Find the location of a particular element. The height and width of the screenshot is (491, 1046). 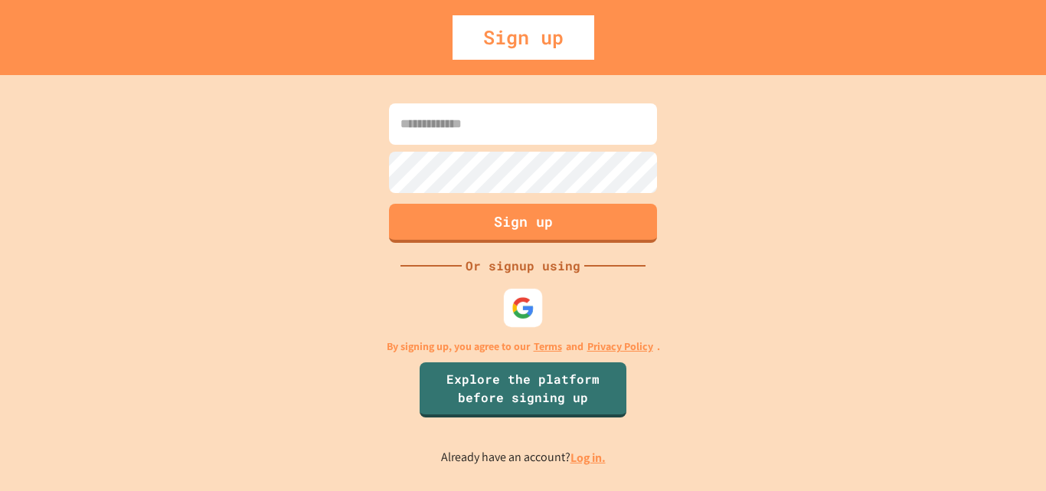

a: Explore the platform before signing up is located at coordinates (523, 390).